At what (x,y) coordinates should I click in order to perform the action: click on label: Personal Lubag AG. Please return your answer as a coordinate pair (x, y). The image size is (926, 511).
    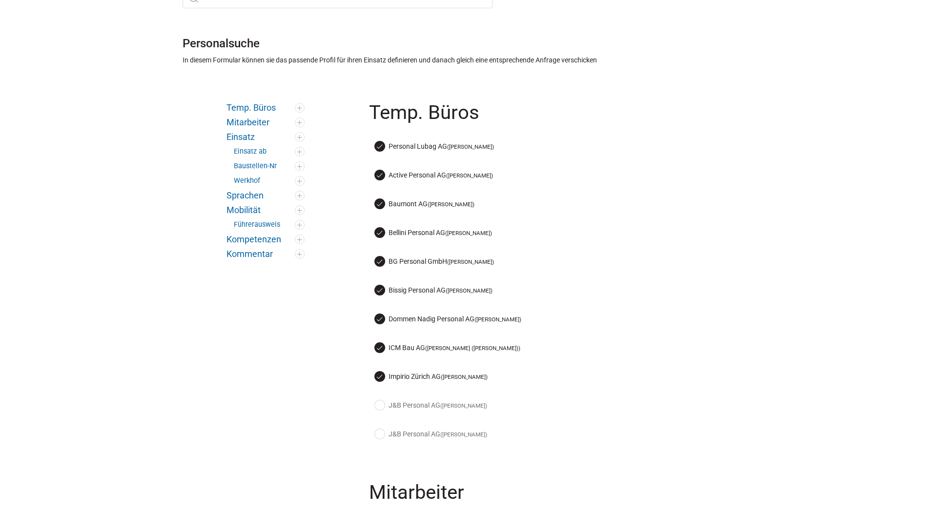
    Looking at the image, I should click on (434, 146).